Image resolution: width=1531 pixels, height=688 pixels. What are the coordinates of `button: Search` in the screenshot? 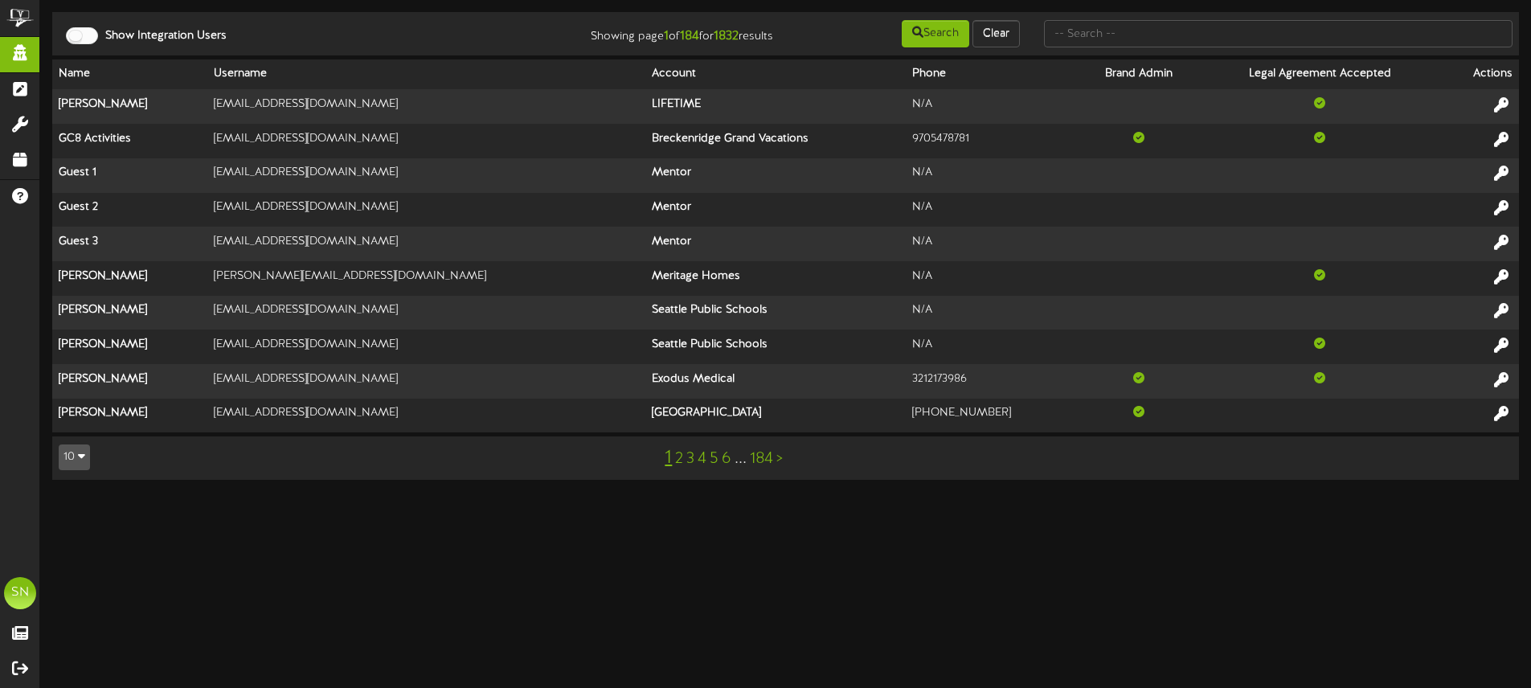 It's located at (935, 34).